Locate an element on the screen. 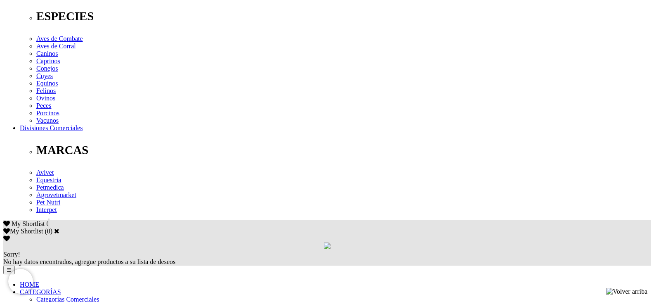 The width and height of the screenshot is (654, 302). a: Cuyes is located at coordinates (45, 76).